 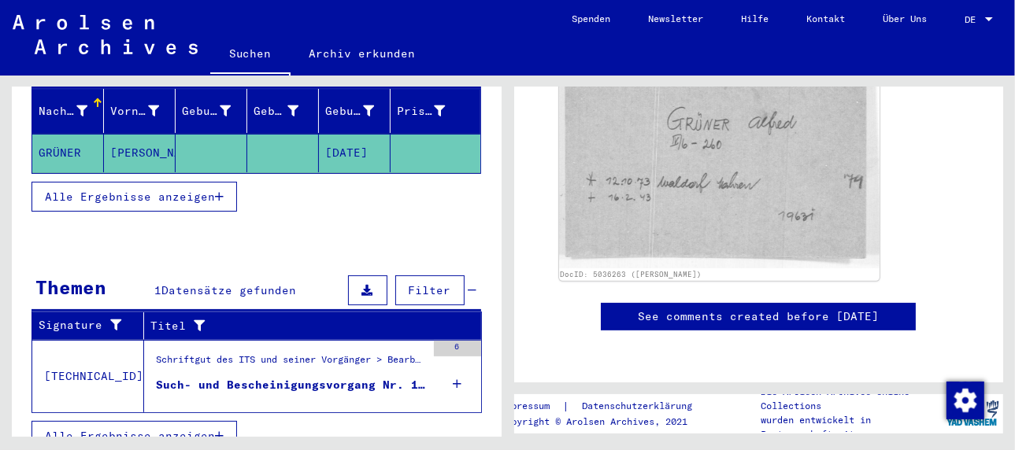 I want to click on mat-header-cell: Nachname, so click(x=68, y=111).